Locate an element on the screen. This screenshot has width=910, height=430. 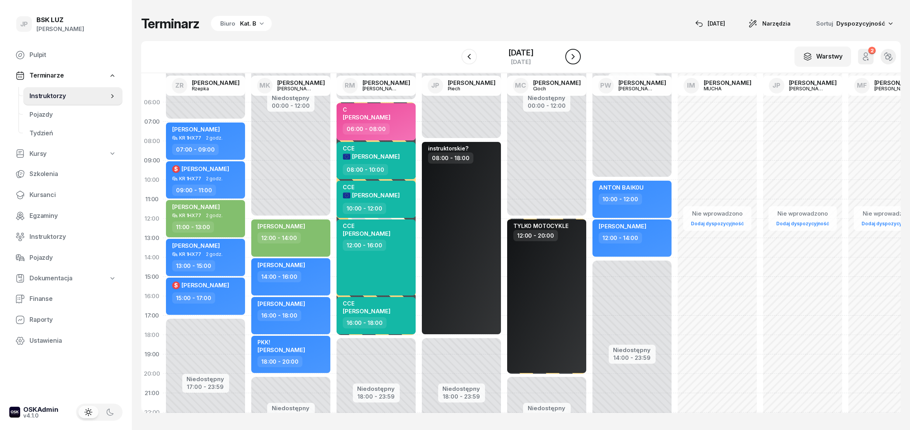
span: ZR is located at coordinates (180, 85).